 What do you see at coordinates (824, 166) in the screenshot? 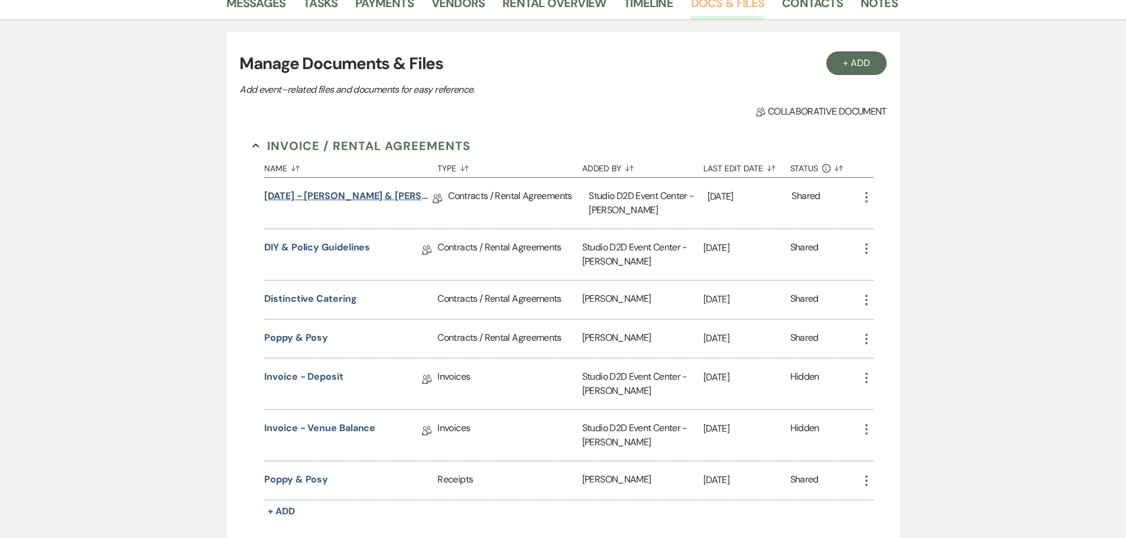
I see `button: Status` at bounding box center [824, 166].